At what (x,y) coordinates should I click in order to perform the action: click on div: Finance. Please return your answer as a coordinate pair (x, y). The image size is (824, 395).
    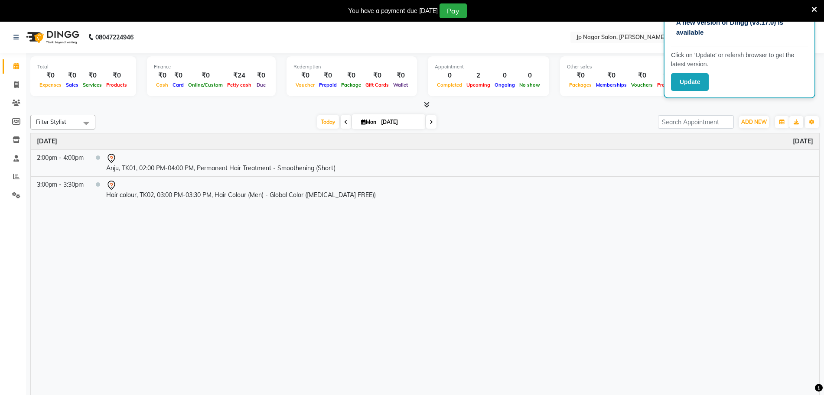
    Looking at the image, I should click on (211, 67).